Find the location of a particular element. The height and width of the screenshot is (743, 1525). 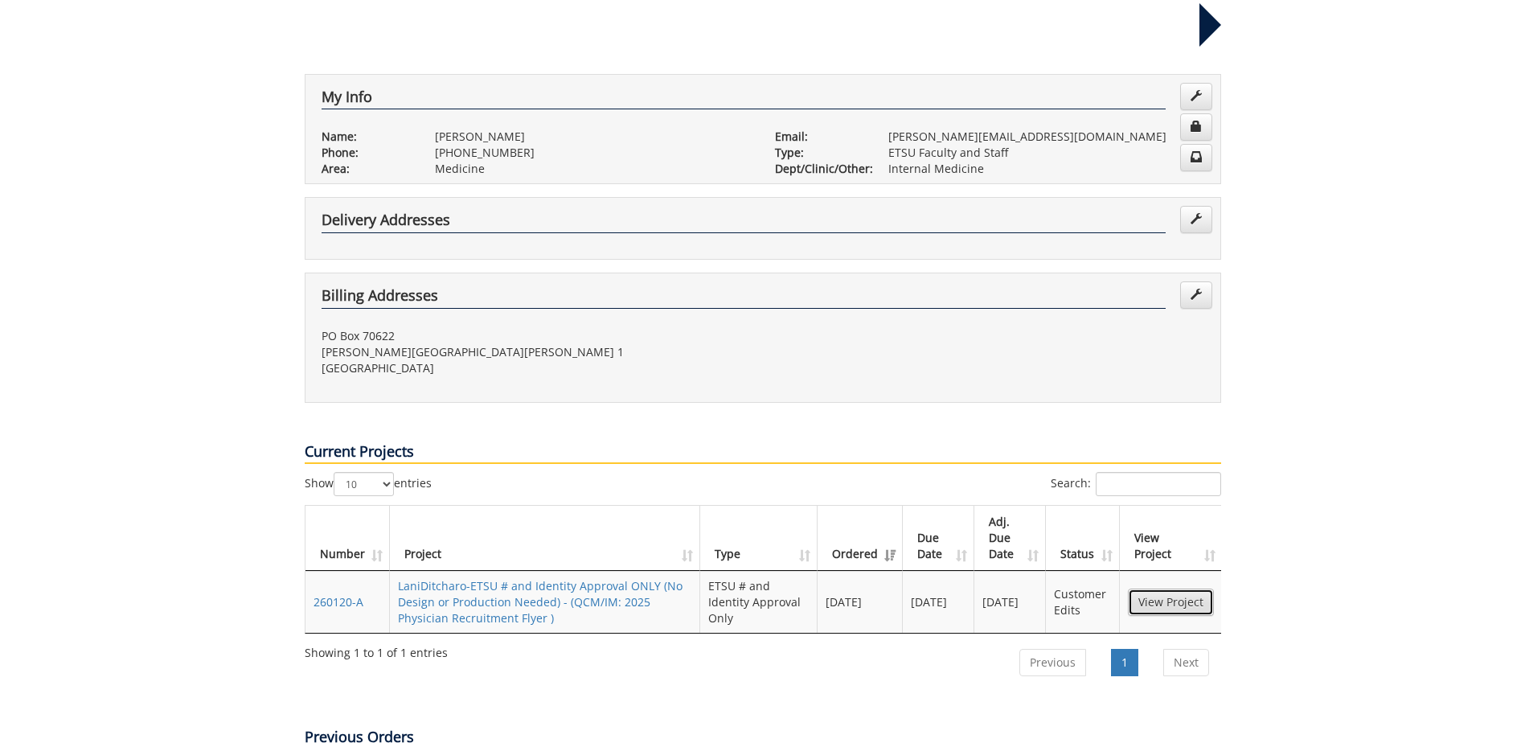

a: Edit Info is located at coordinates (1196, 96).